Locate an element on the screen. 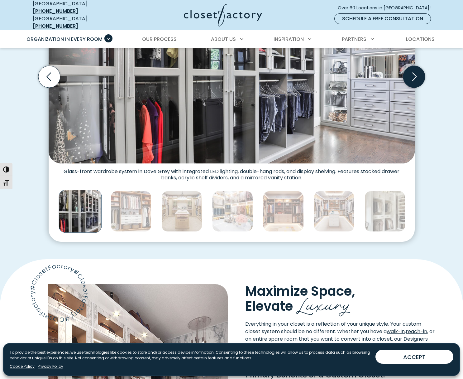 This screenshot has width=463, height=379. span: Our Process is located at coordinates (159, 39).